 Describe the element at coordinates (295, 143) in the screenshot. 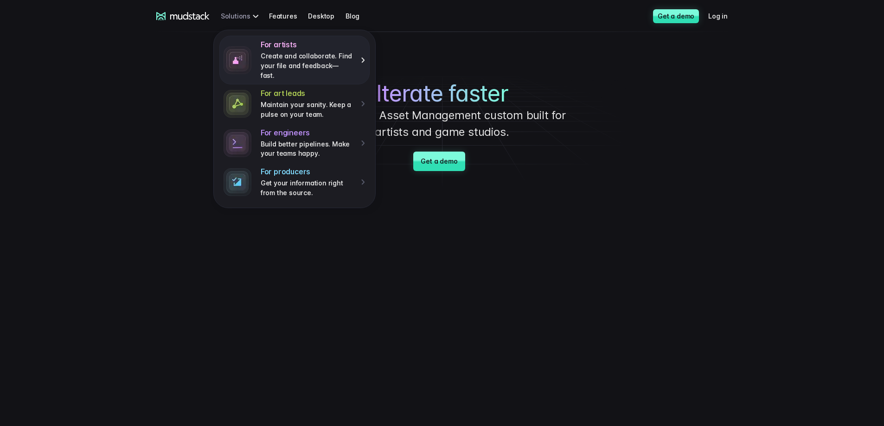

I see `a: For engineersBuild better pipelines. Make your teams happy.` at that location.